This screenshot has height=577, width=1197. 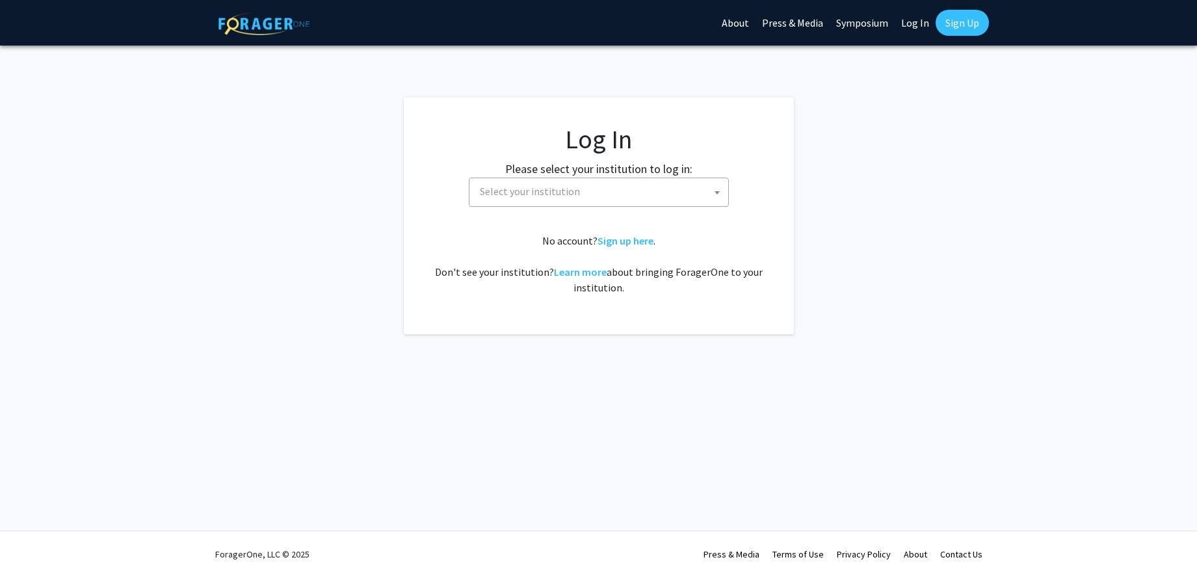 What do you see at coordinates (864, 554) in the screenshot?
I see `a: Privacy Policy` at bounding box center [864, 554].